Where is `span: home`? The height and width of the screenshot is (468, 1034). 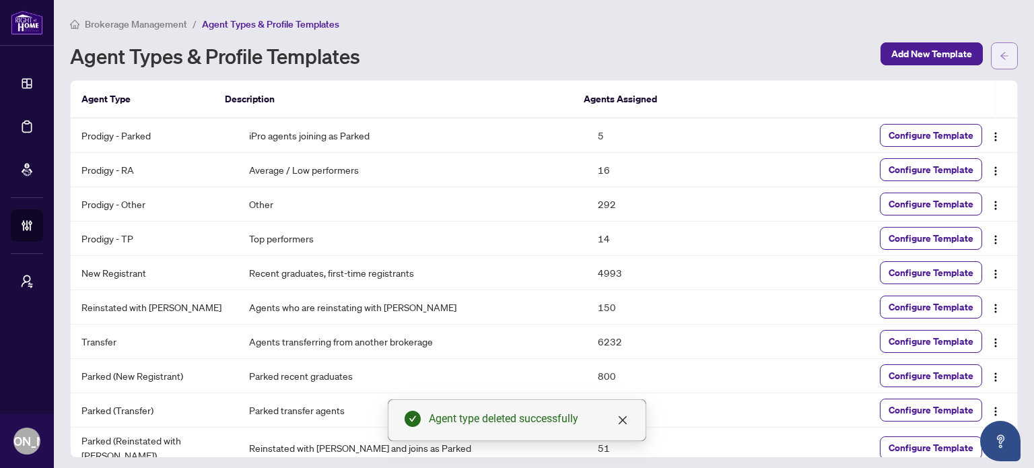 span: home is located at coordinates (75, 24).